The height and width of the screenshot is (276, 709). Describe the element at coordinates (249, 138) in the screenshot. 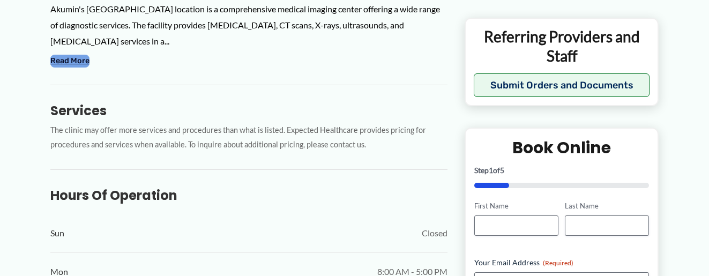

I see `p: The clinic may offer more services and procedures than what is listed. Expected Healthcare provid...` at that location.